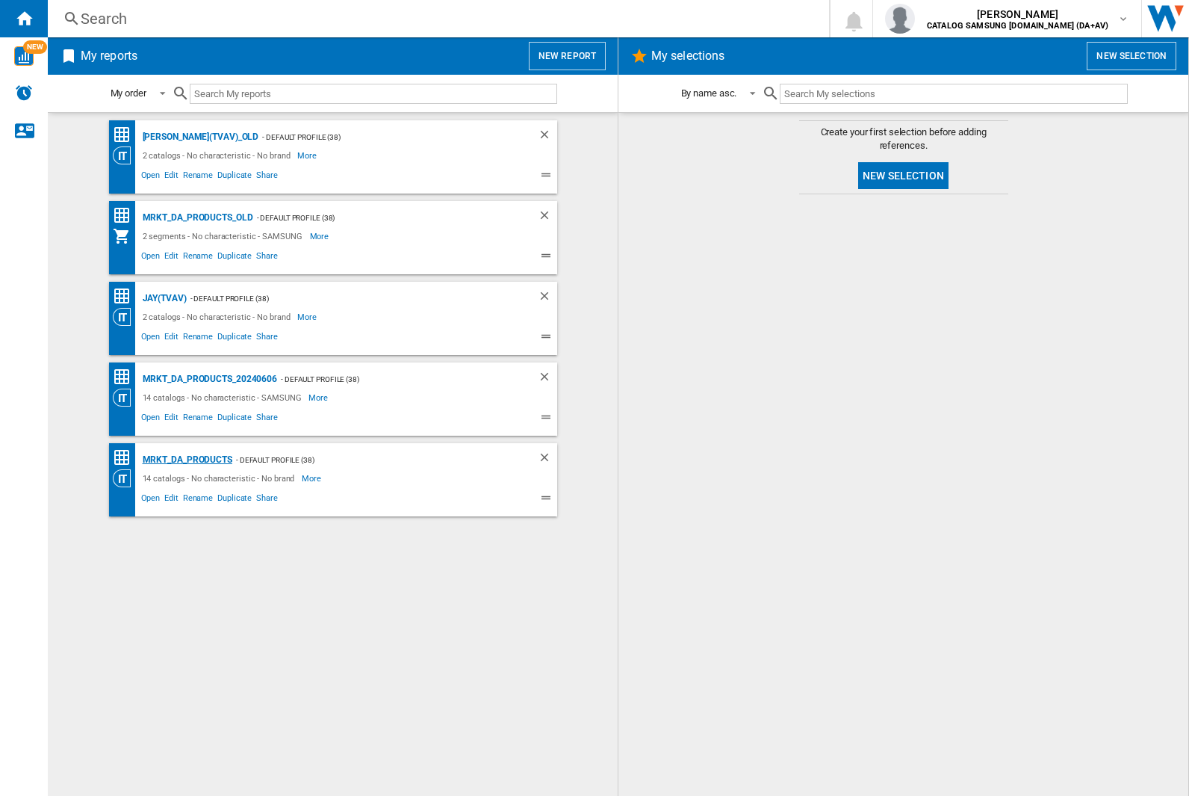 This screenshot has height=796, width=1189. I want to click on button: New report, so click(567, 56).